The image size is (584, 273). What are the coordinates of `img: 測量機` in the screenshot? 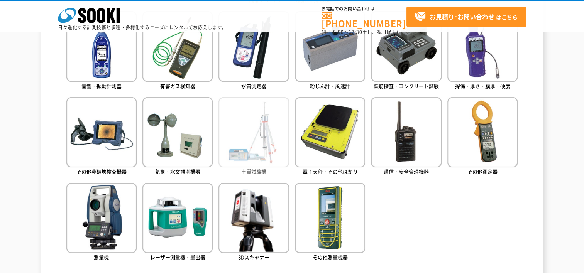 It's located at (102, 218).